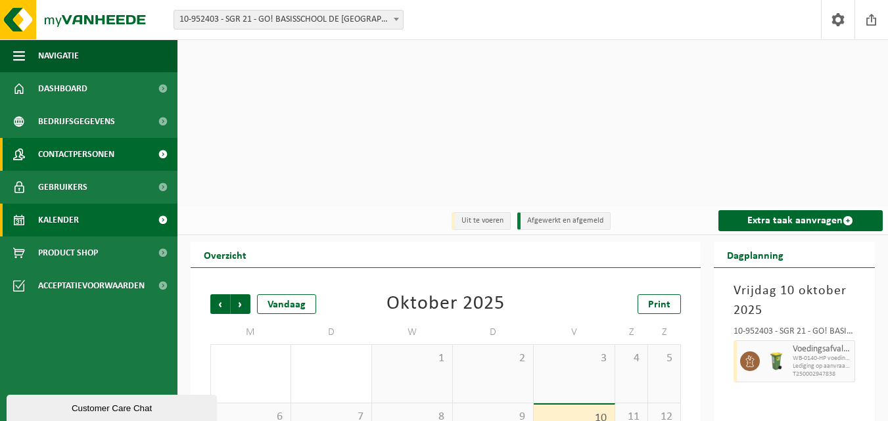  I want to click on a: Extra taak aanvragen, so click(801, 221).